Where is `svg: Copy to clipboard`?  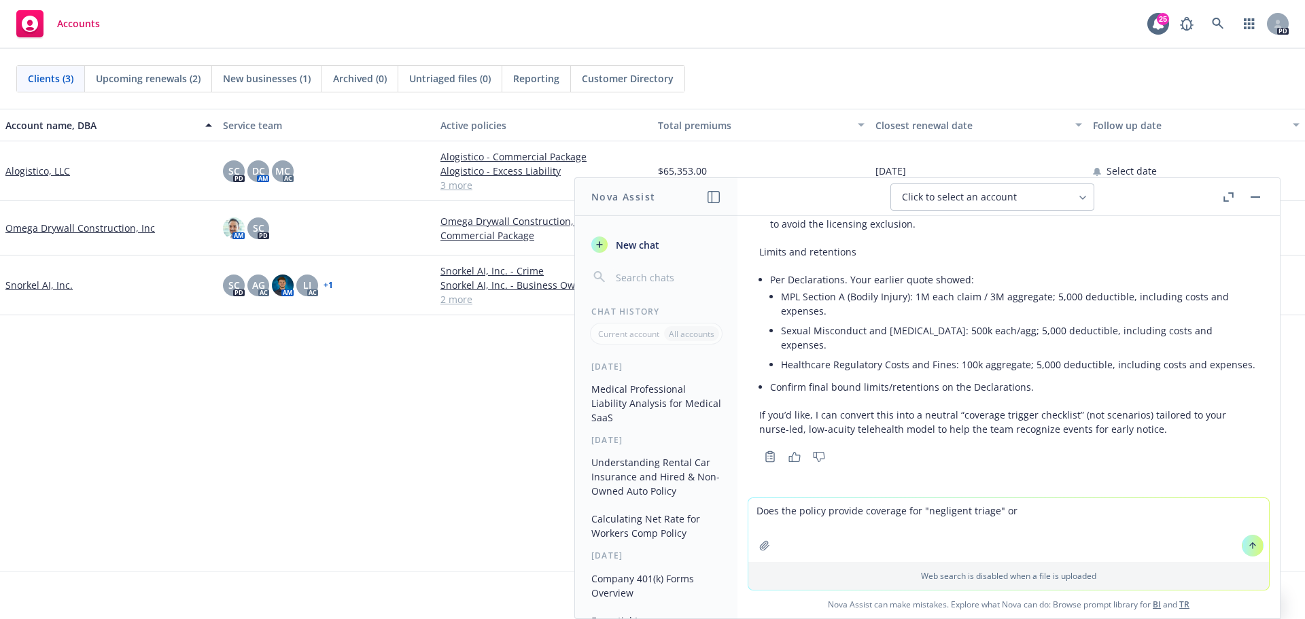 svg: Copy to clipboard is located at coordinates (770, 457).